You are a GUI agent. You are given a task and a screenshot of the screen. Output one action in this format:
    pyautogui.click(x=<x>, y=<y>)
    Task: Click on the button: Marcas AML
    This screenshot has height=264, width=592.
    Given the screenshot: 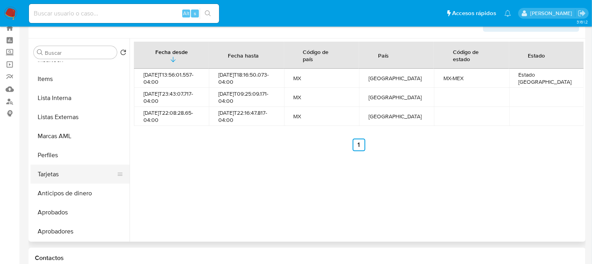 What is the action you would take?
    pyautogui.click(x=80, y=136)
    